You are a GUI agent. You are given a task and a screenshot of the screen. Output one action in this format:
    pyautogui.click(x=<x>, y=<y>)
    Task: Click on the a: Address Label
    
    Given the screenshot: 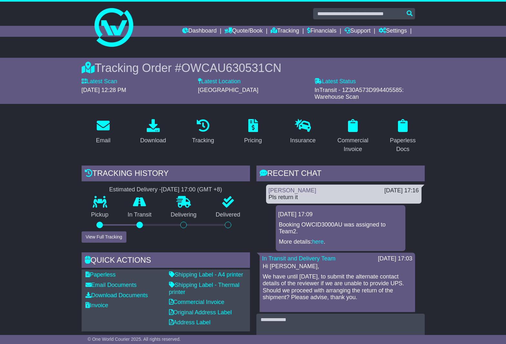 What is the action you would take?
    pyautogui.click(x=190, y=322)
    